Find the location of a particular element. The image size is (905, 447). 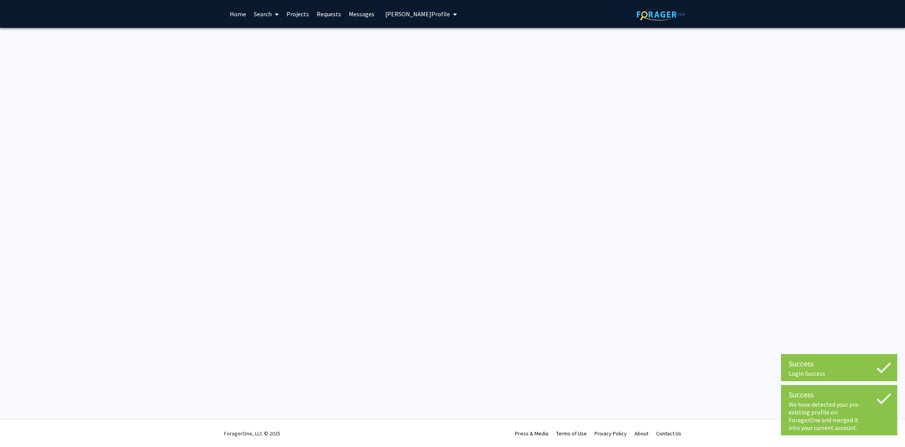

div: We have detected your pre-existing profile on ForagerOne and merged it into your current account. is located at coordinates (839, 416).